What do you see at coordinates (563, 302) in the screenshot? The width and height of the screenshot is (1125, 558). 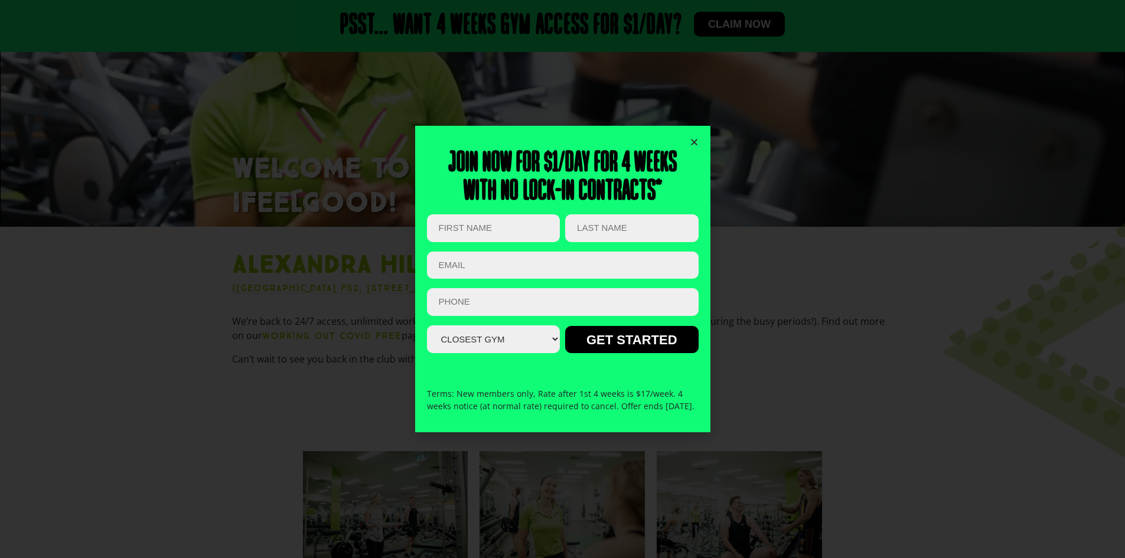 I see `input: PHONE` at bounding box center [563, 302].